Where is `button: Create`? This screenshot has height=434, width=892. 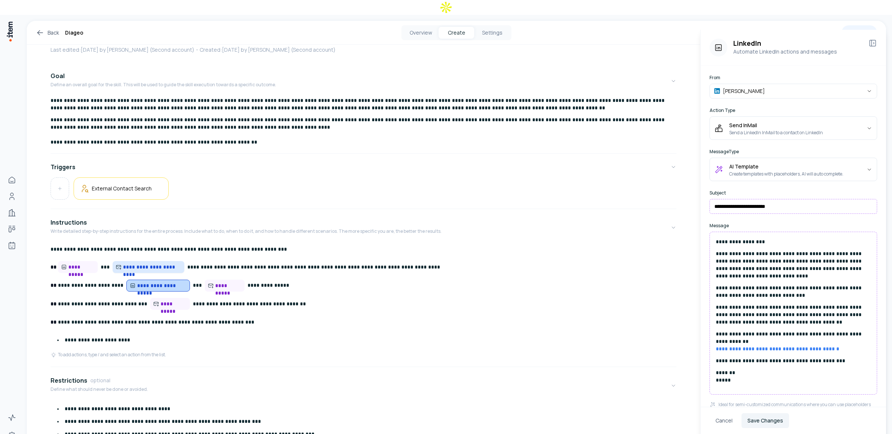 button: Create is located at coordinates (457, 33).